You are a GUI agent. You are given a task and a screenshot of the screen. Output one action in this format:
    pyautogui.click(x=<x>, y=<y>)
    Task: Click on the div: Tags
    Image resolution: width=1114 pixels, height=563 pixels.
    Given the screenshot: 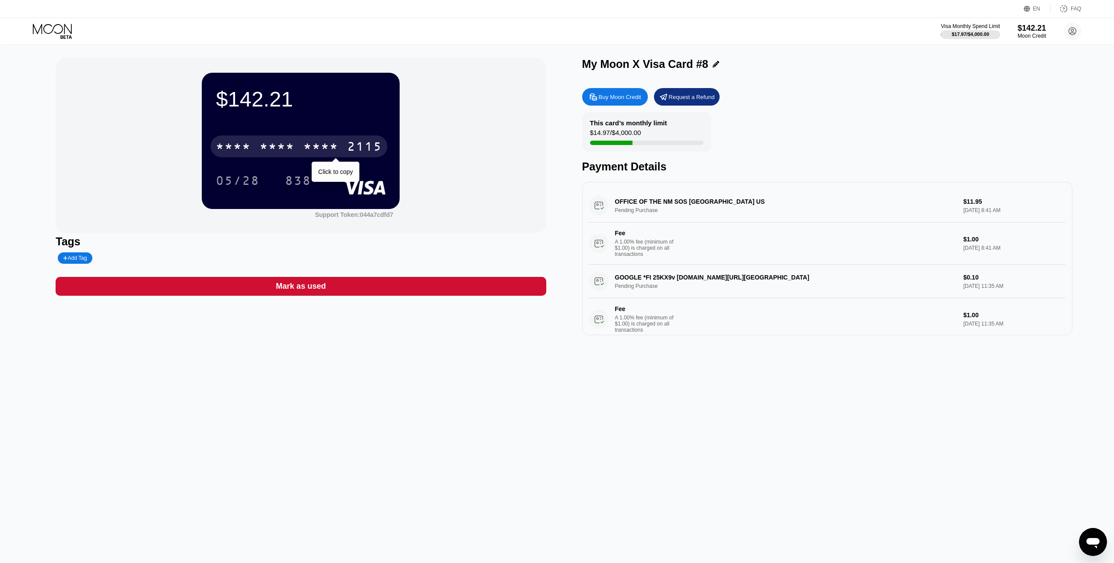 What is the action you would take?
    pyautogui.click(x=301, y=241)
    